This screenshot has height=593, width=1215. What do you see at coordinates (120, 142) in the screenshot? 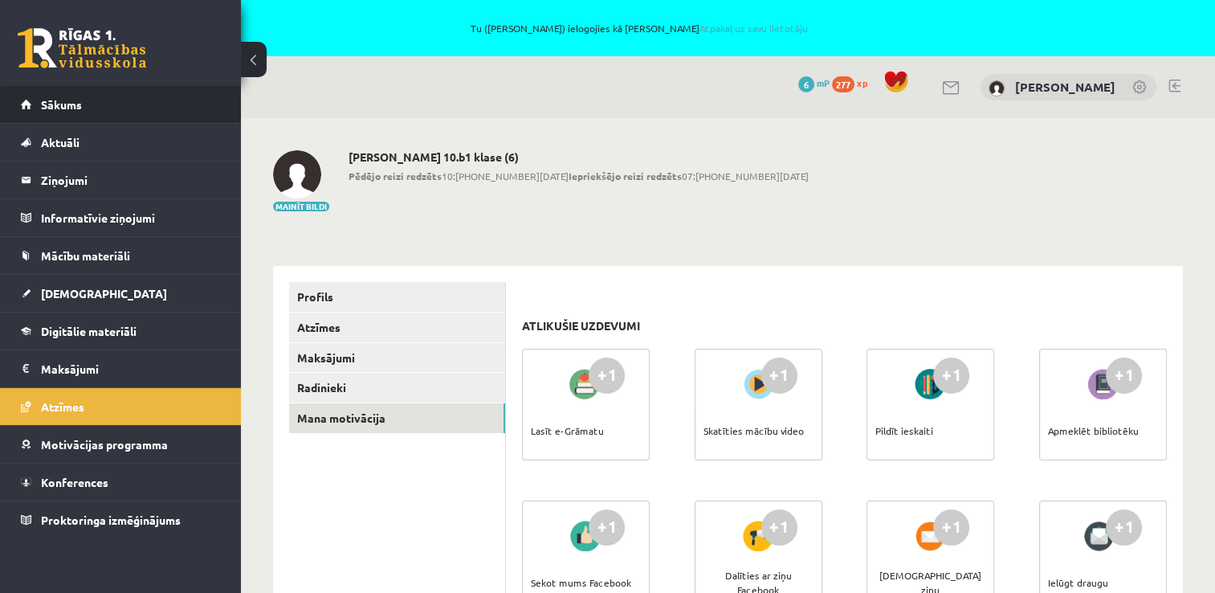
I see `a: Aktuāli` at bounding box center [120, 142].